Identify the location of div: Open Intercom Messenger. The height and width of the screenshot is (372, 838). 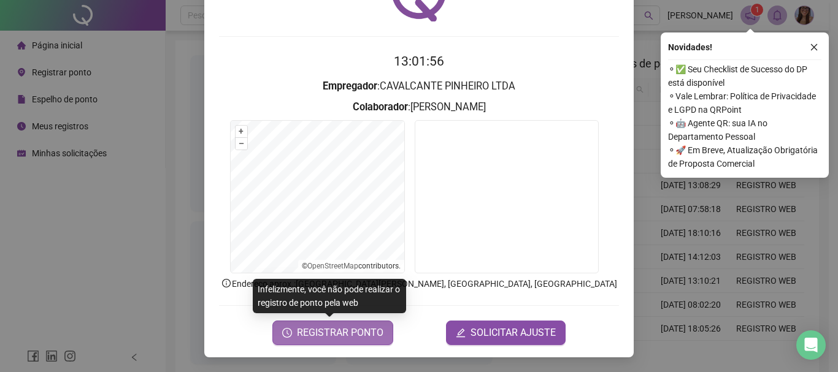
(811, 345).